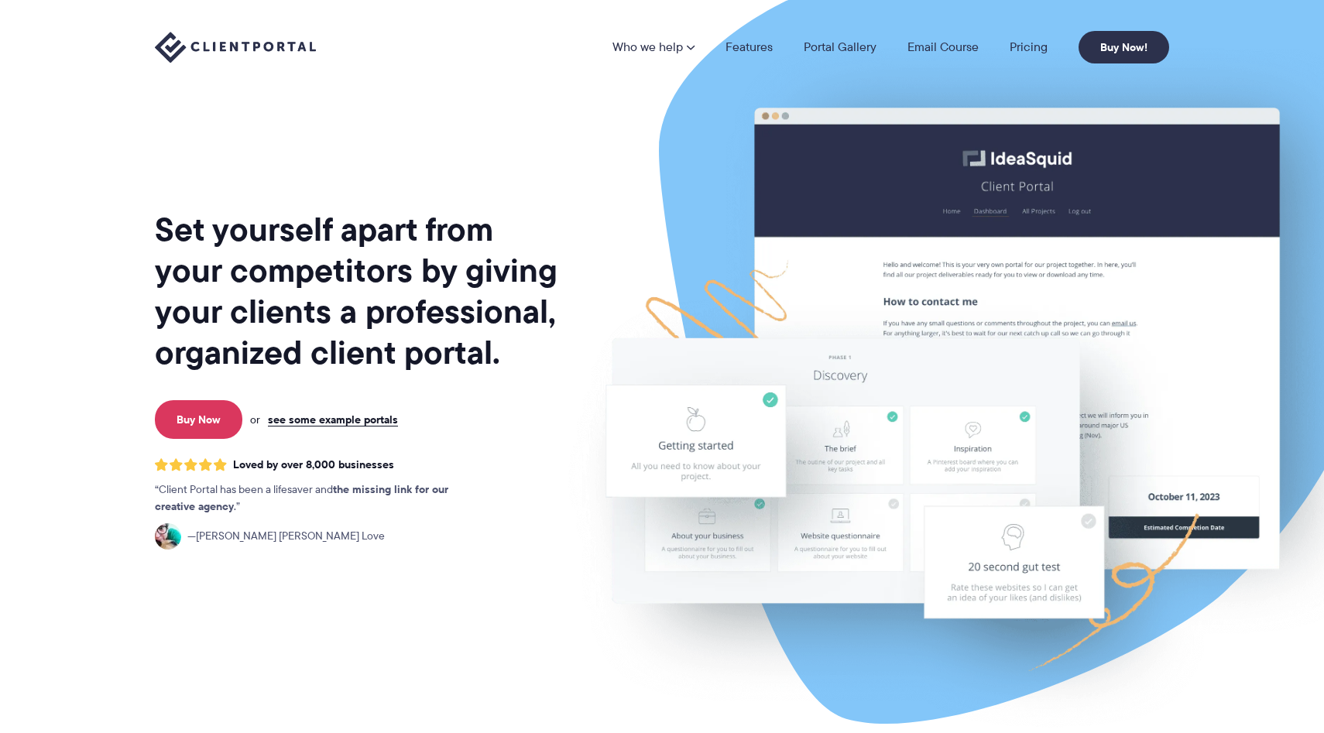  I want to click on a: Pricing, so click(1028, 47).